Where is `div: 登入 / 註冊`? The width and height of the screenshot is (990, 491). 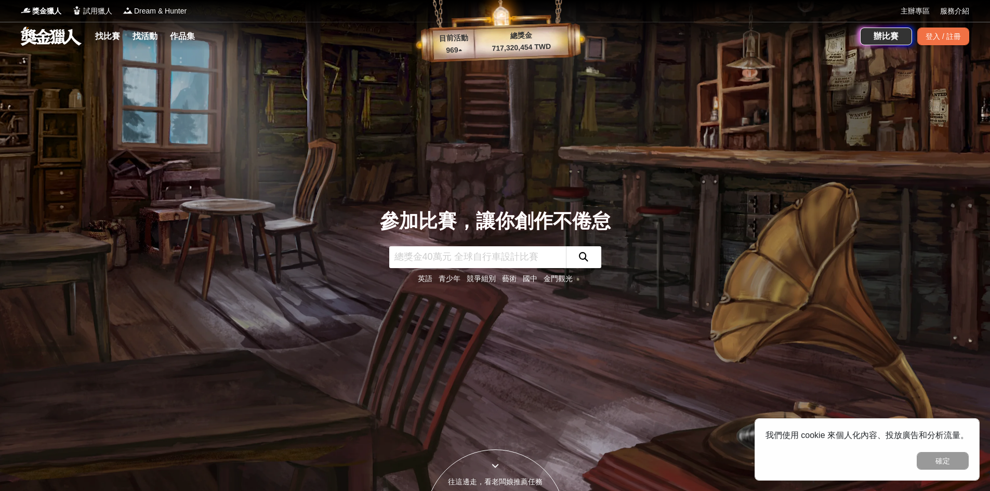
div: 登入 / 註冊 is located at coordinates (943, 36).